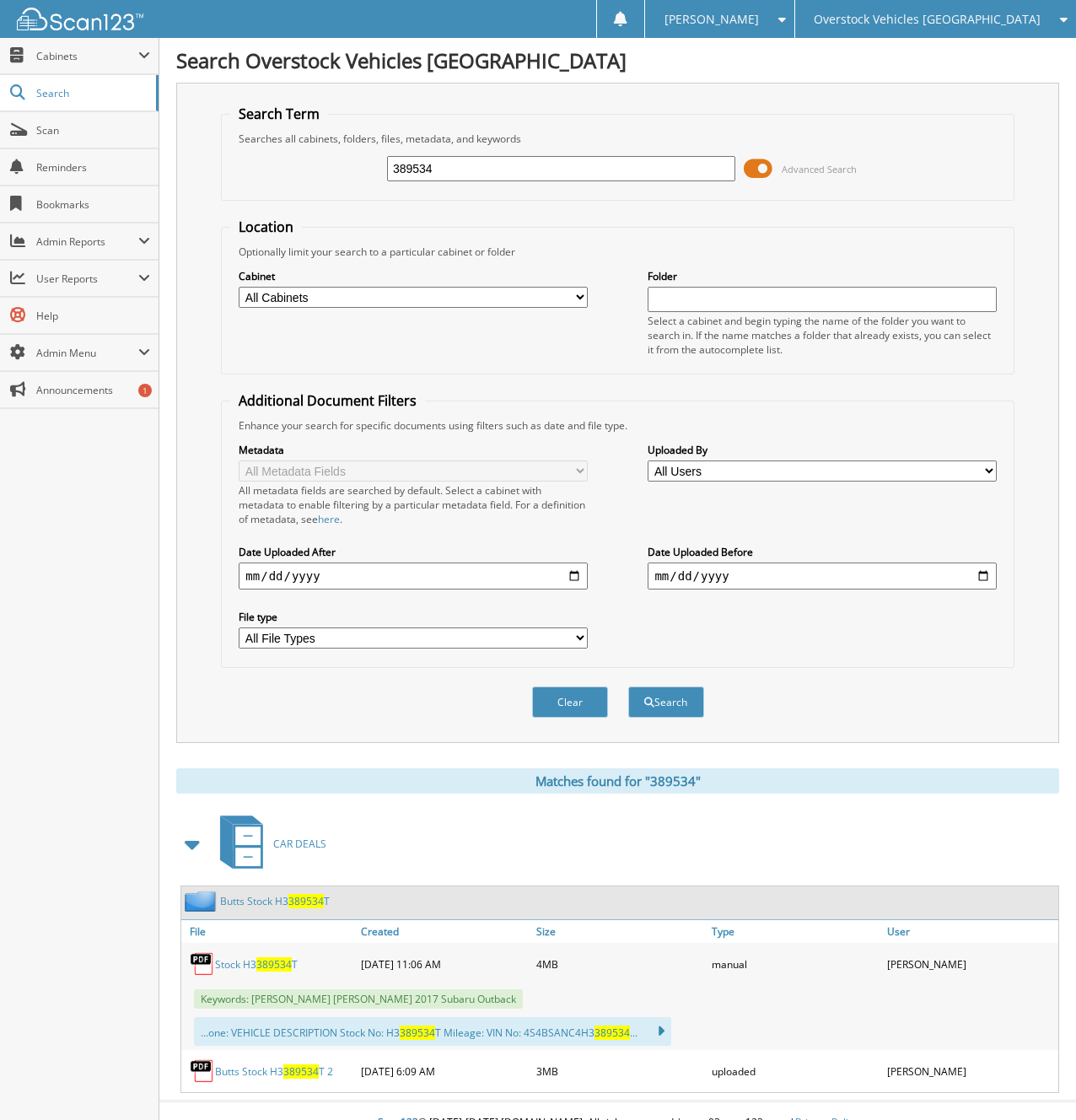  I want to click on a: Butts Stock H3389534T 2, so click(274, 1071).